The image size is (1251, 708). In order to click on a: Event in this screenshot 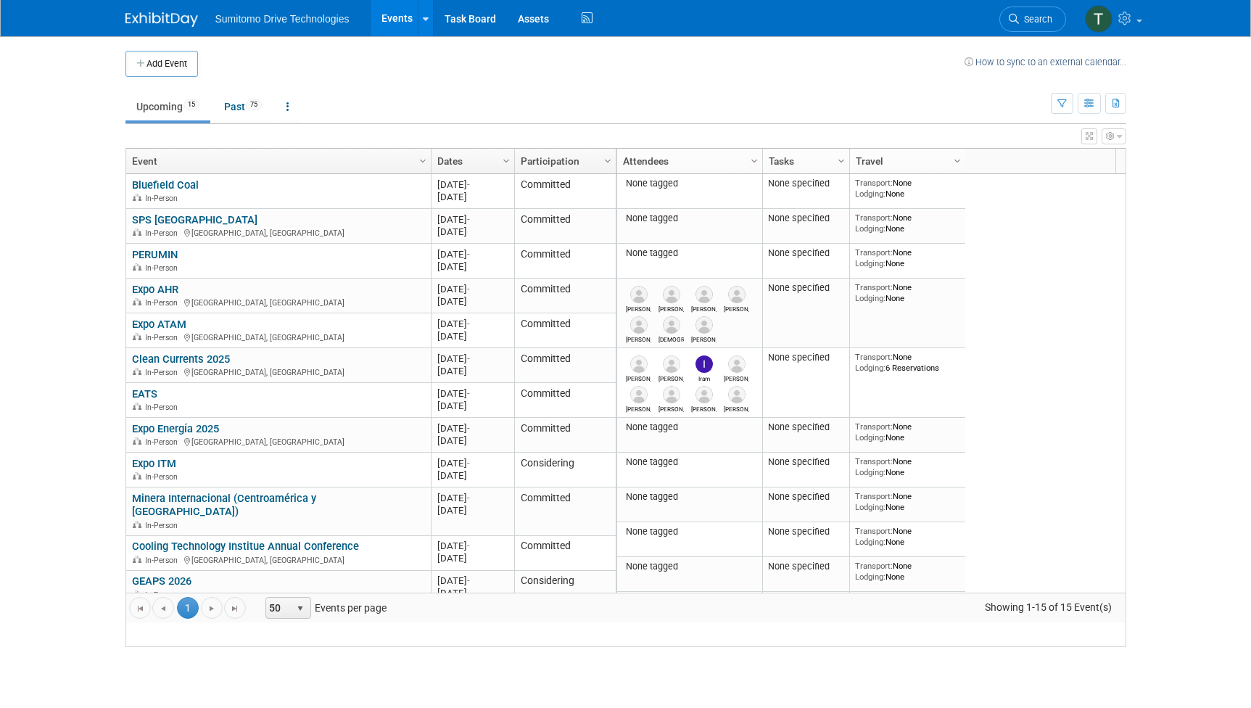, I will do `click(276, 161)`.